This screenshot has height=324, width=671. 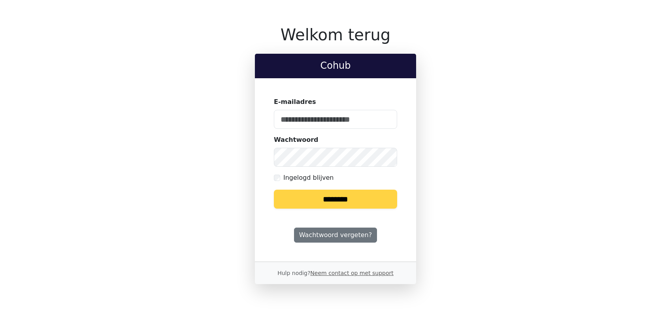 What do you see at coordinates (296, 140) in the screenshot?
I see `label: Wachtwoord` at bounding box center [296, 140].